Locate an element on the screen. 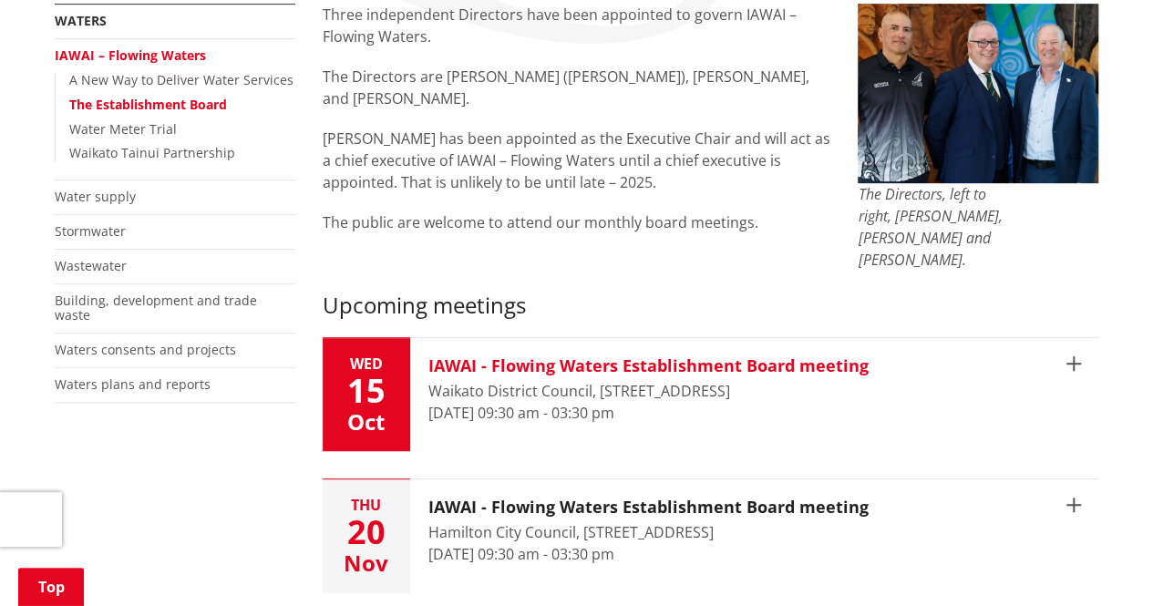  a: Waters is located at coordinates (80, 20).